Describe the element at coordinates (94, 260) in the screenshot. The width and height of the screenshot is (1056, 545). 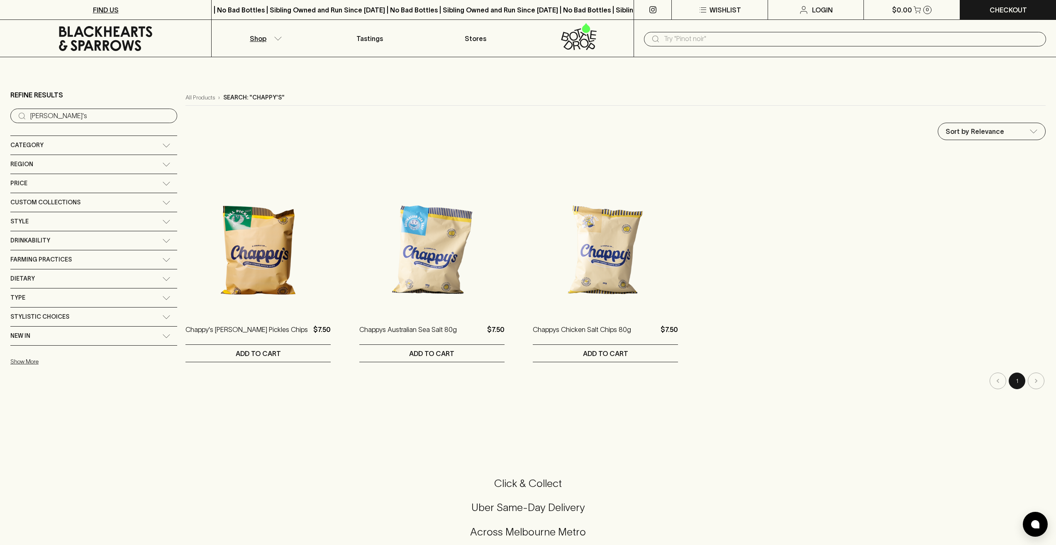
I see `div: Farming Practices` at that location.